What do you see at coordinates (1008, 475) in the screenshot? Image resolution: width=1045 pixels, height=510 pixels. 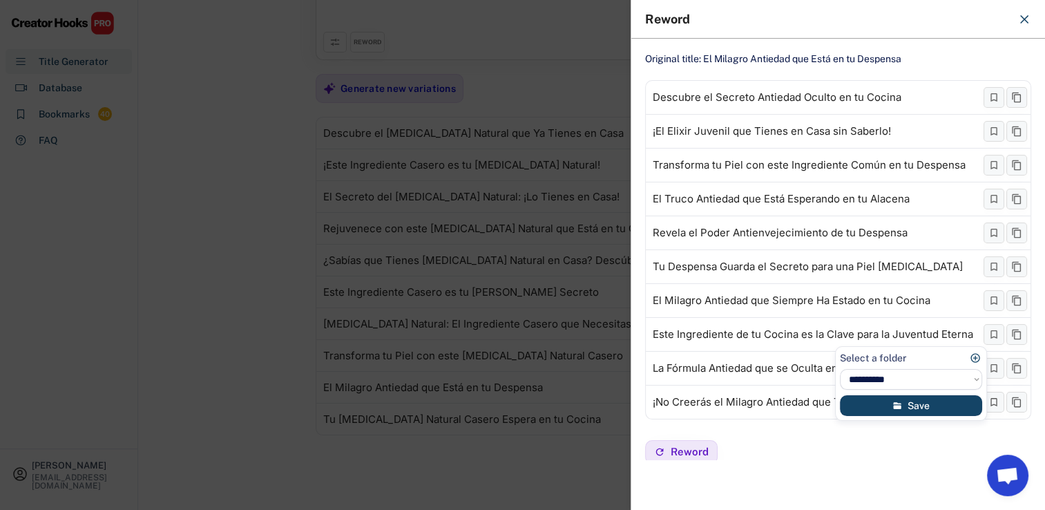 I see `a: Chat abierto` at bounding box center [1008, 475].